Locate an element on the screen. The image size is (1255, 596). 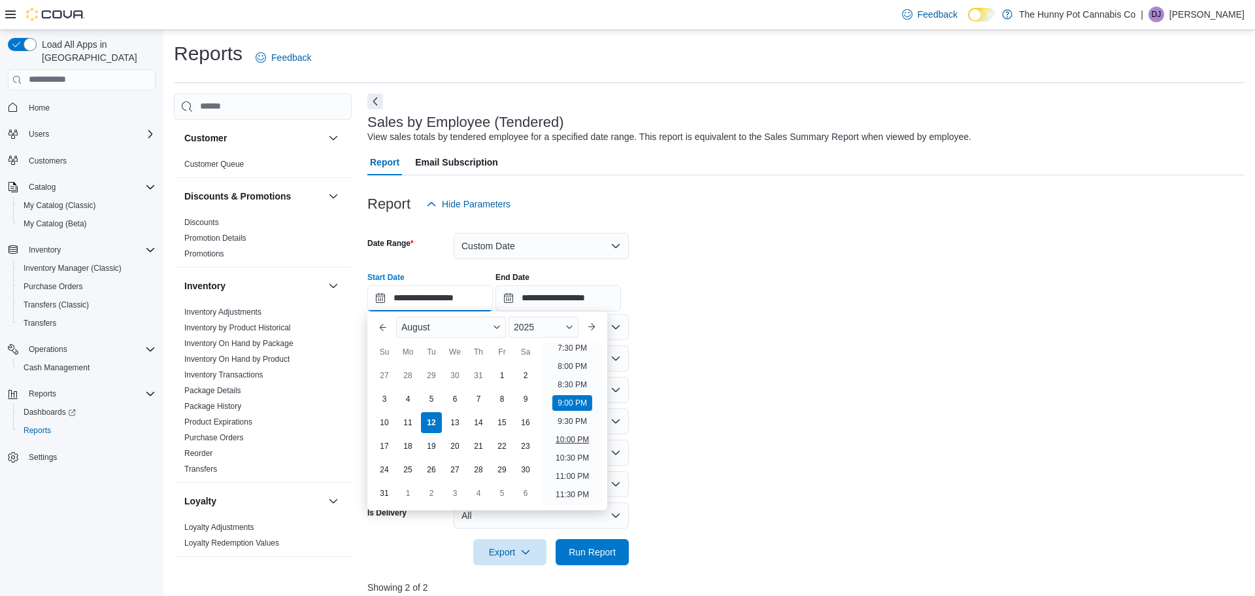
span: My Catalog (Classic) is located at coordinates (87, 205).